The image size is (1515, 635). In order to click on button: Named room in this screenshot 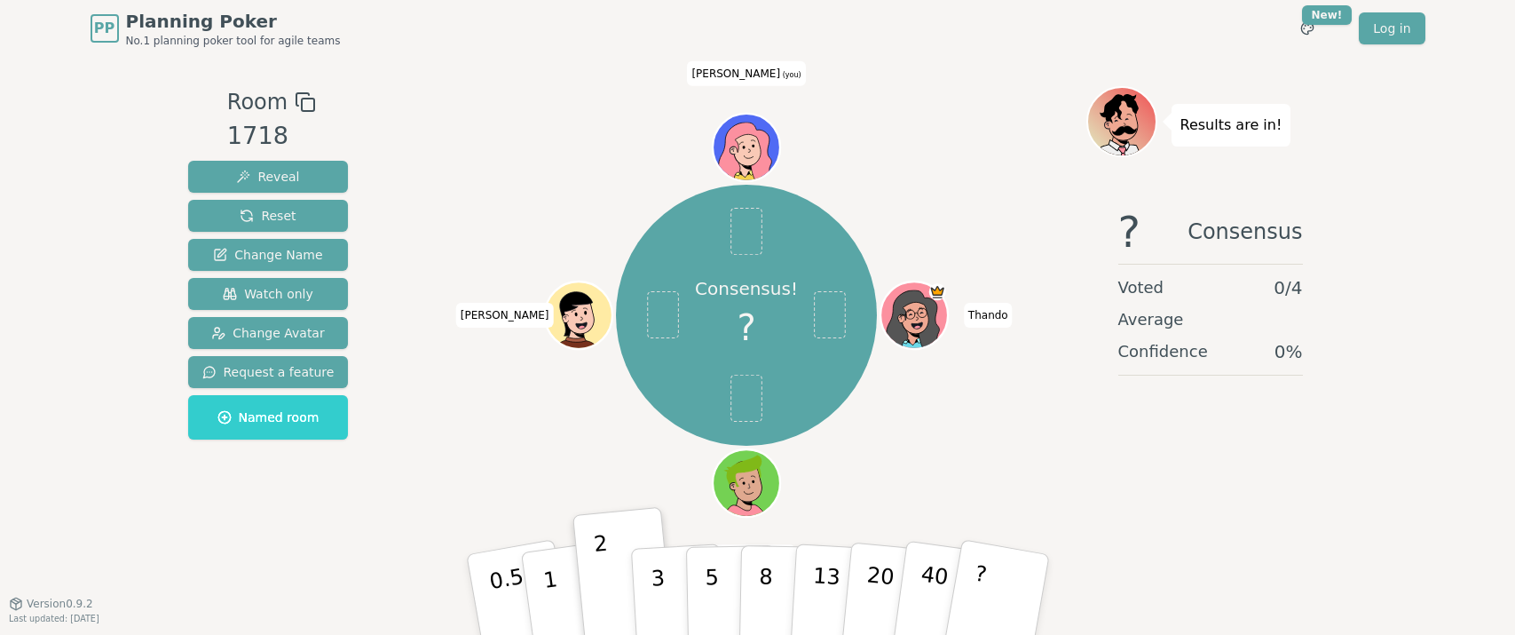, I will do `click(268, 417)`.